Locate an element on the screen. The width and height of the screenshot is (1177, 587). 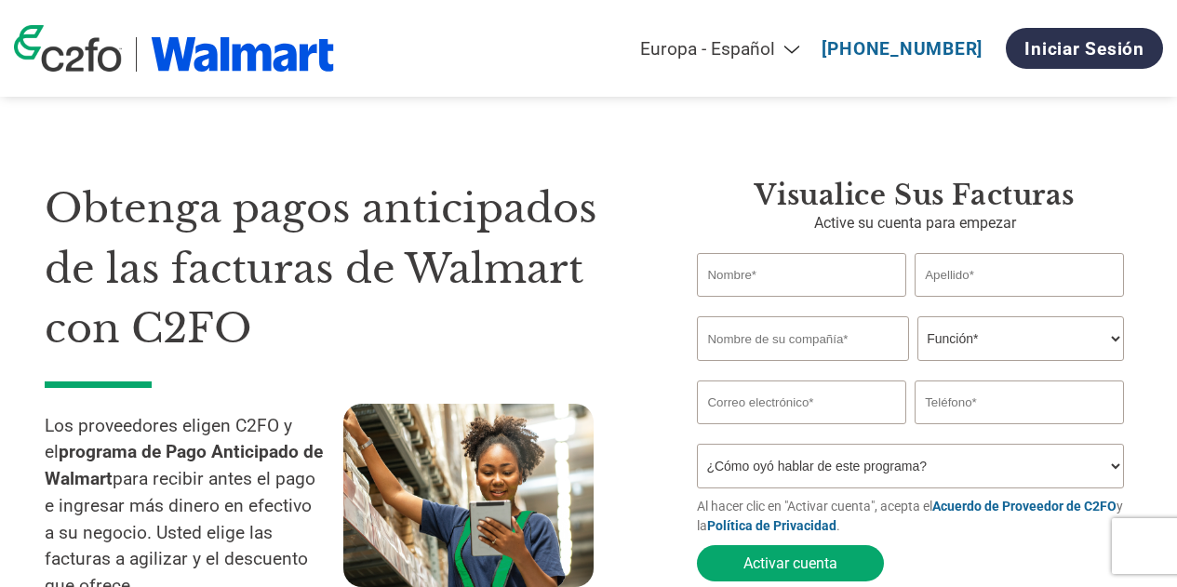
strong: programa de Pago Anticipado de Walmart is located at coordinates (183, 465).